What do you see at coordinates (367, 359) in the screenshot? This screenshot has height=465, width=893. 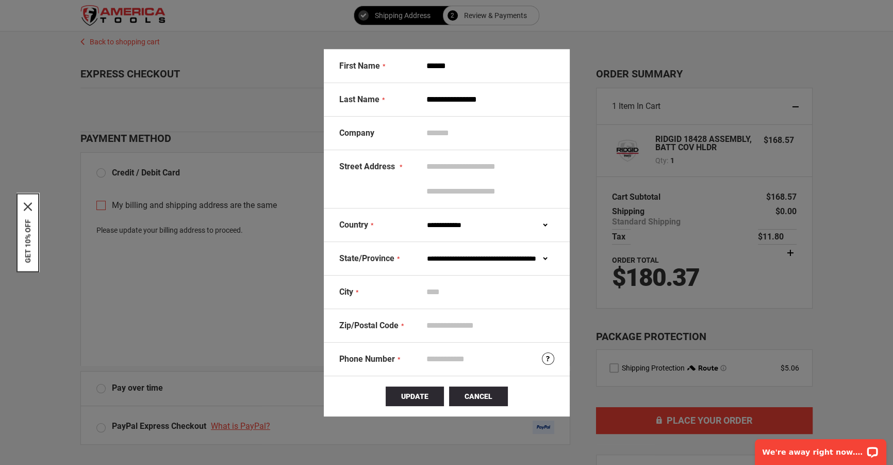 I see `span: Phone Number` at bounding box center [367, 359].